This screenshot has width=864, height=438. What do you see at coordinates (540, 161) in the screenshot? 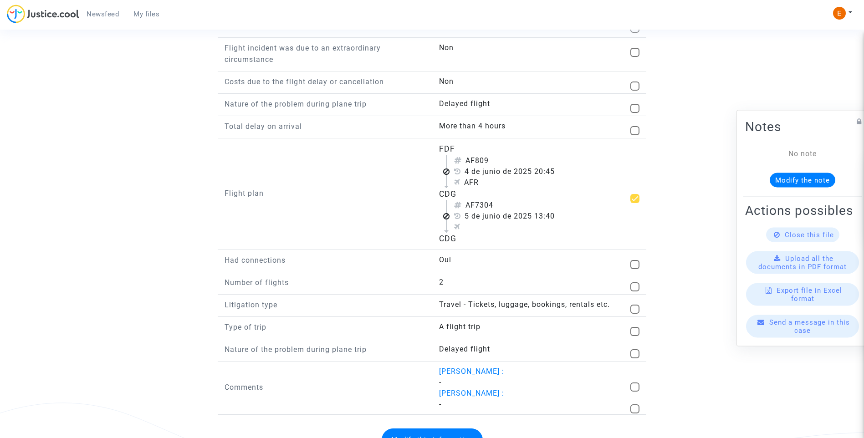
I see `div: AF809` at bounding box center [540, 161].